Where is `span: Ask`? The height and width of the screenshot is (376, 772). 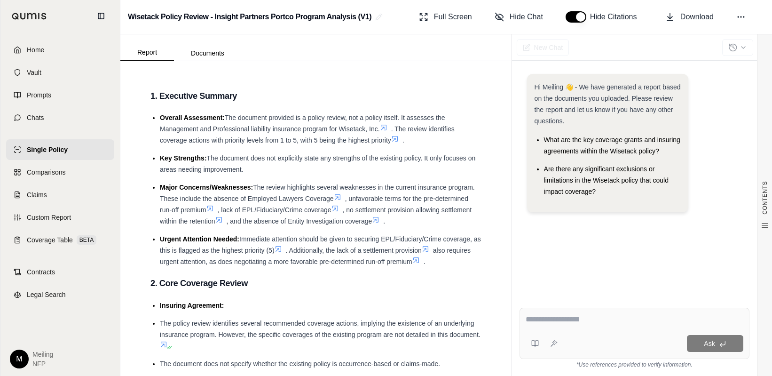
span: Ask is located at coordinates (709, 343).